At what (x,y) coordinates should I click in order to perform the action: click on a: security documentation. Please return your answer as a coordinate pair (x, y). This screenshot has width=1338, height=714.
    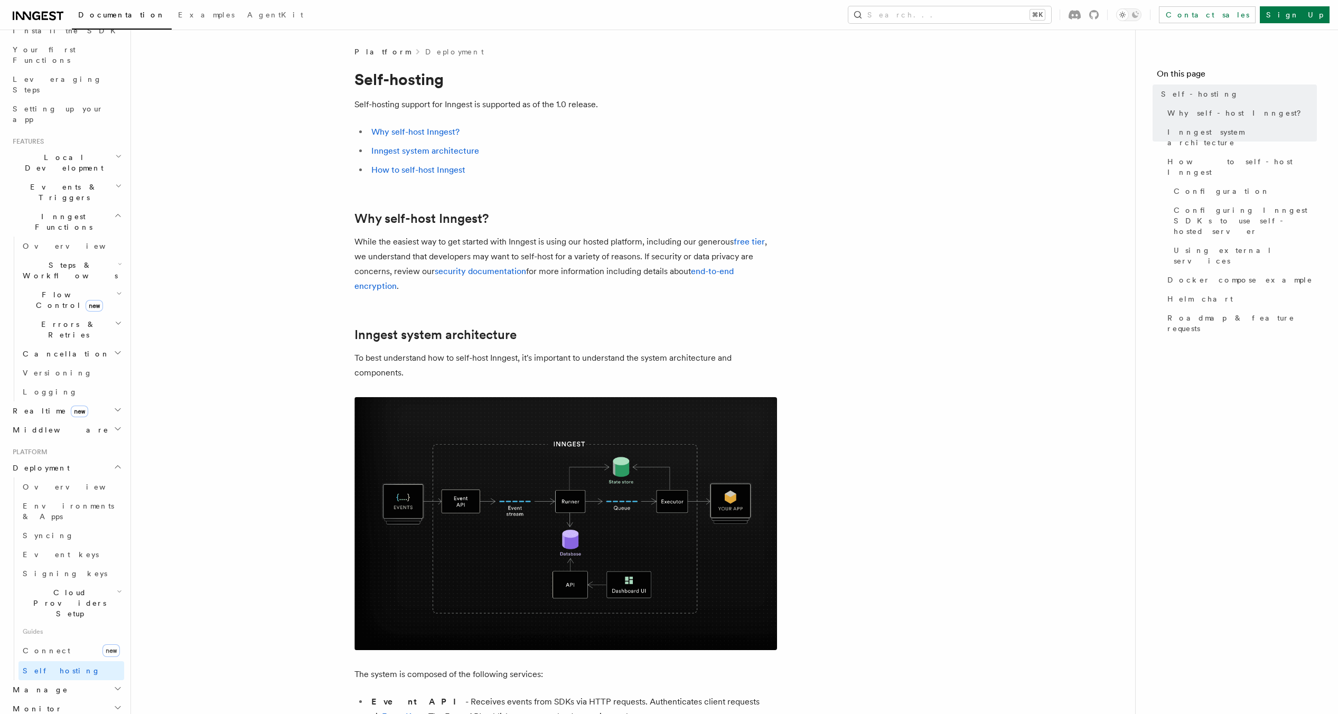
    Looking at the image, I should click on (480, 271).